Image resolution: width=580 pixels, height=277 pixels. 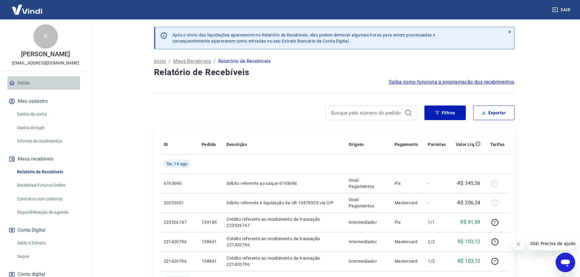 I want to click on button: Sair, so click(x=562, y=10).